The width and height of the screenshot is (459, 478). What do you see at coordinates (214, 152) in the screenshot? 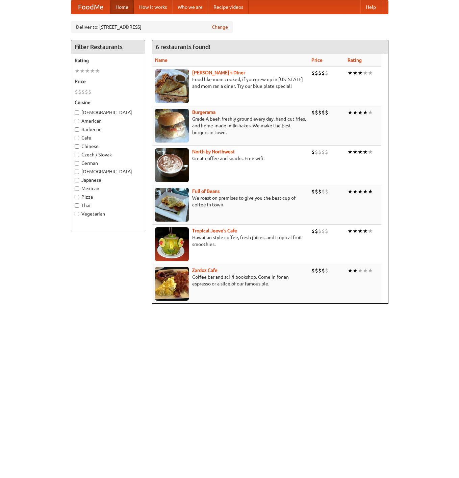
I see `a: North by Northwest` at bounding box center [214, 152].